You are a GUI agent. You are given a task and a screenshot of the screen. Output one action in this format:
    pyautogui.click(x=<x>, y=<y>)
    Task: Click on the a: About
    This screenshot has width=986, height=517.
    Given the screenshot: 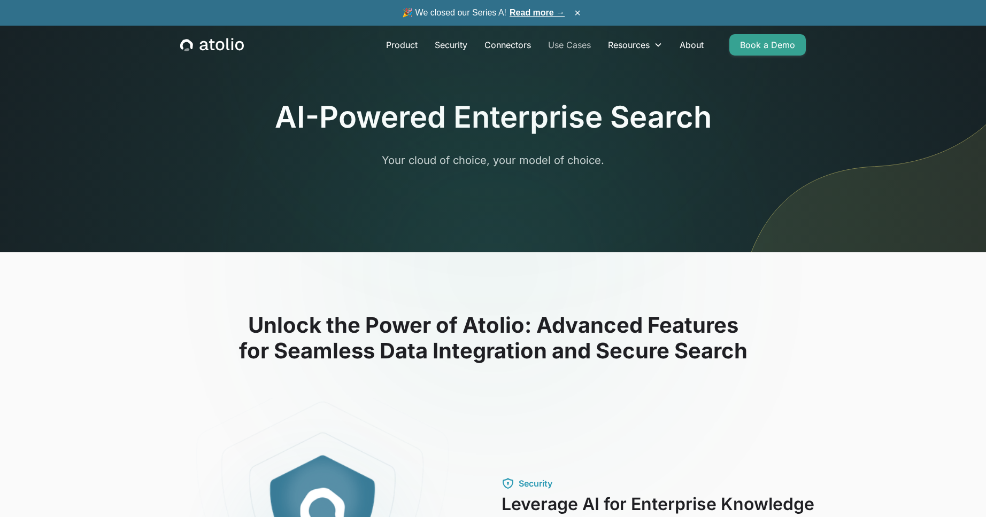 What is the action you would take?
    pyautogui.click(x=691, y=45)
    